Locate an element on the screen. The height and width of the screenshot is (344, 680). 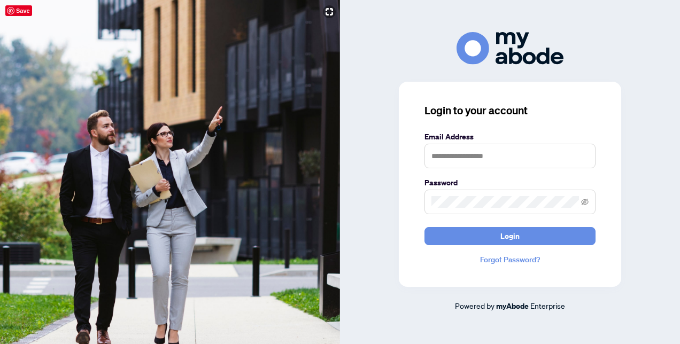
span: Powered by is located at coordinates (475, 306).